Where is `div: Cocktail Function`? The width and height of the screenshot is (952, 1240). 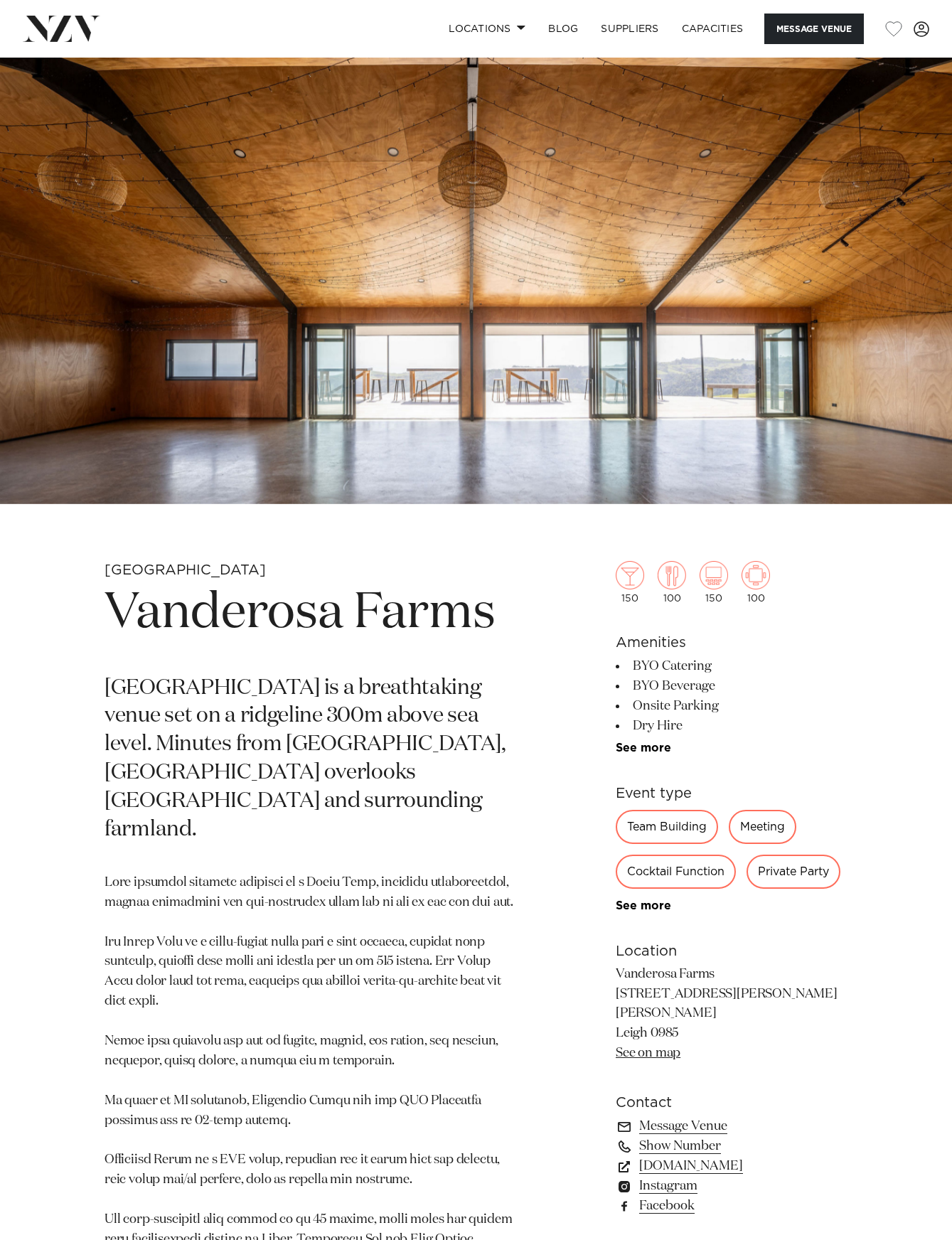
div: Cocktail Function is located at coordinates (676, 872).